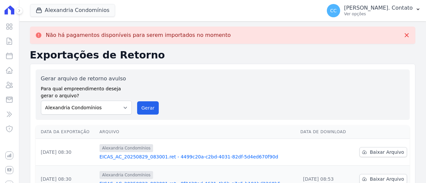  Describe the element at coordinates (333, 11) in the screenshot. I see `span: CC` at that location.